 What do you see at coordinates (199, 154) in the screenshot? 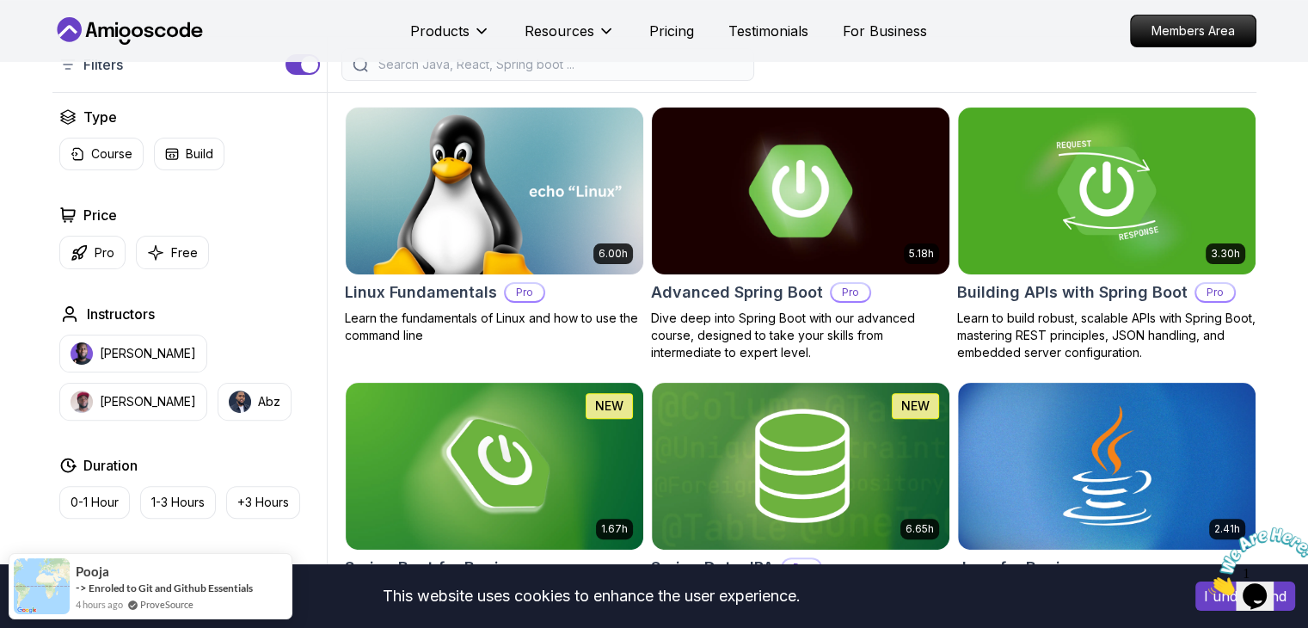
I see `p: Build` at bounding box center [199, 154].